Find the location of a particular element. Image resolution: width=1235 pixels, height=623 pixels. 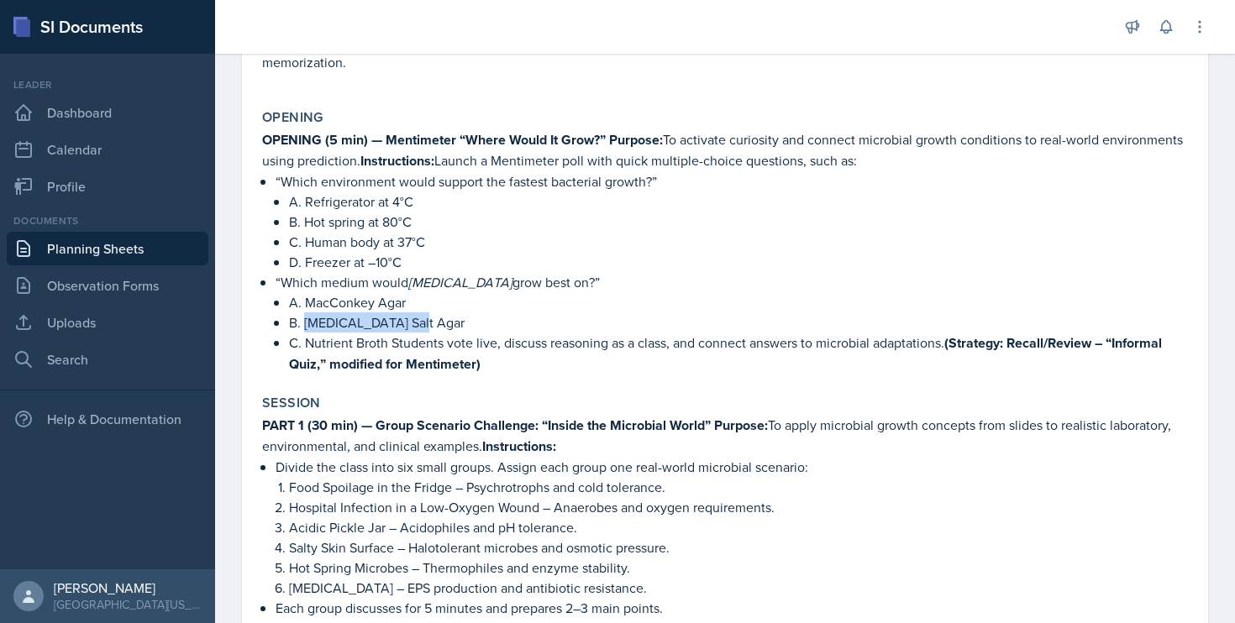

p: C. Nutrient Broth Students vote live, discuss reasoning as a class, and connect answers to microb... is located at coordinates (738, 354).